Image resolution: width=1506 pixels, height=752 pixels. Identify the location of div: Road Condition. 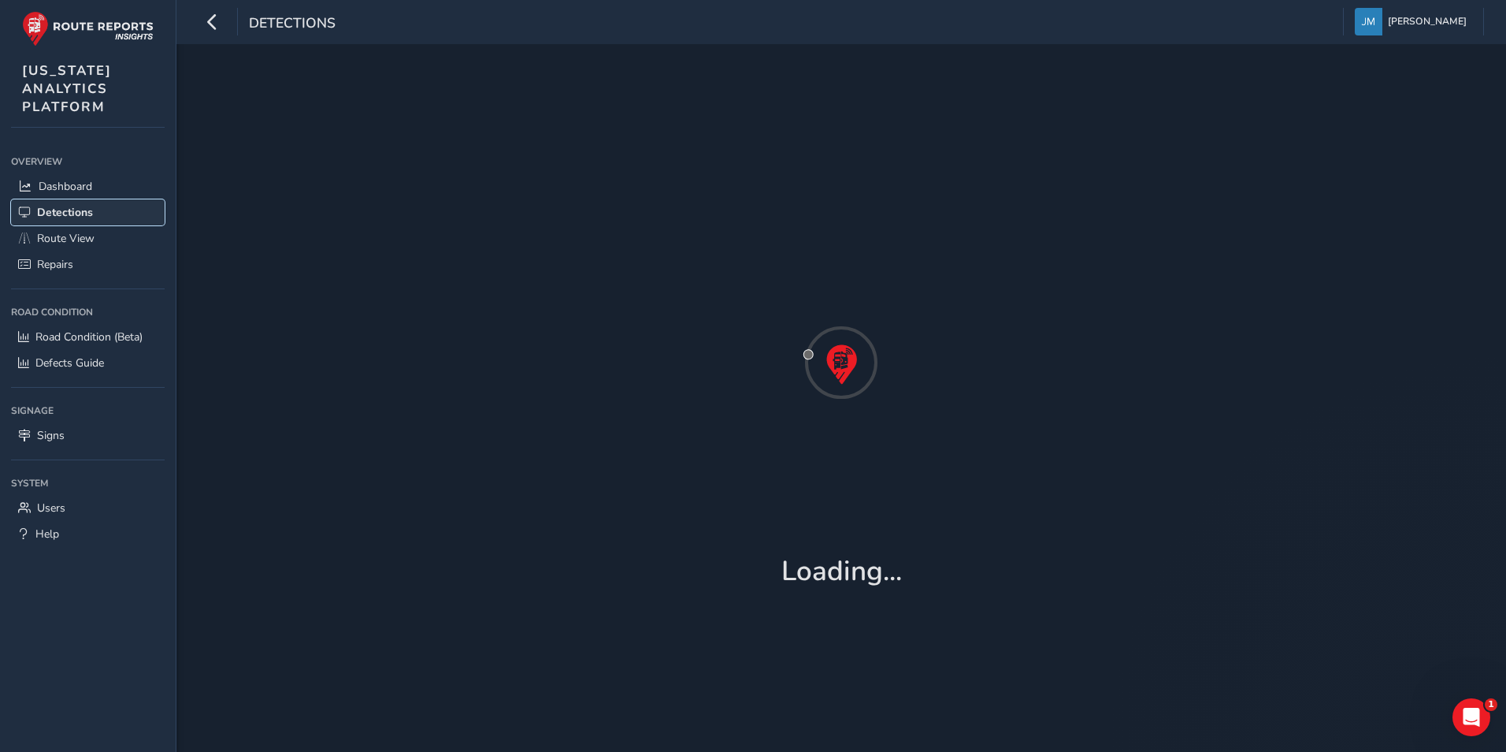
(87, 312).